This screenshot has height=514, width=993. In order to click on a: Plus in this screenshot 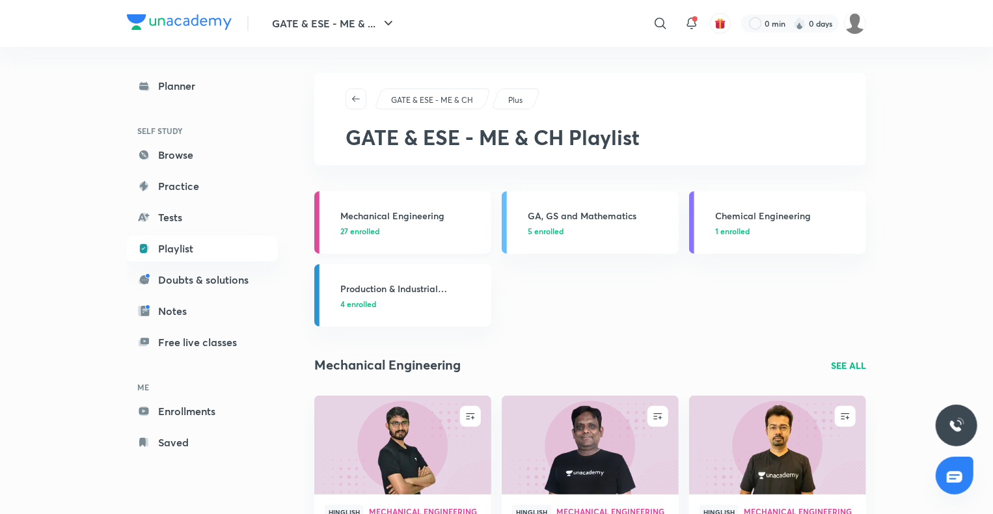, I will do `click(515, 100)`.